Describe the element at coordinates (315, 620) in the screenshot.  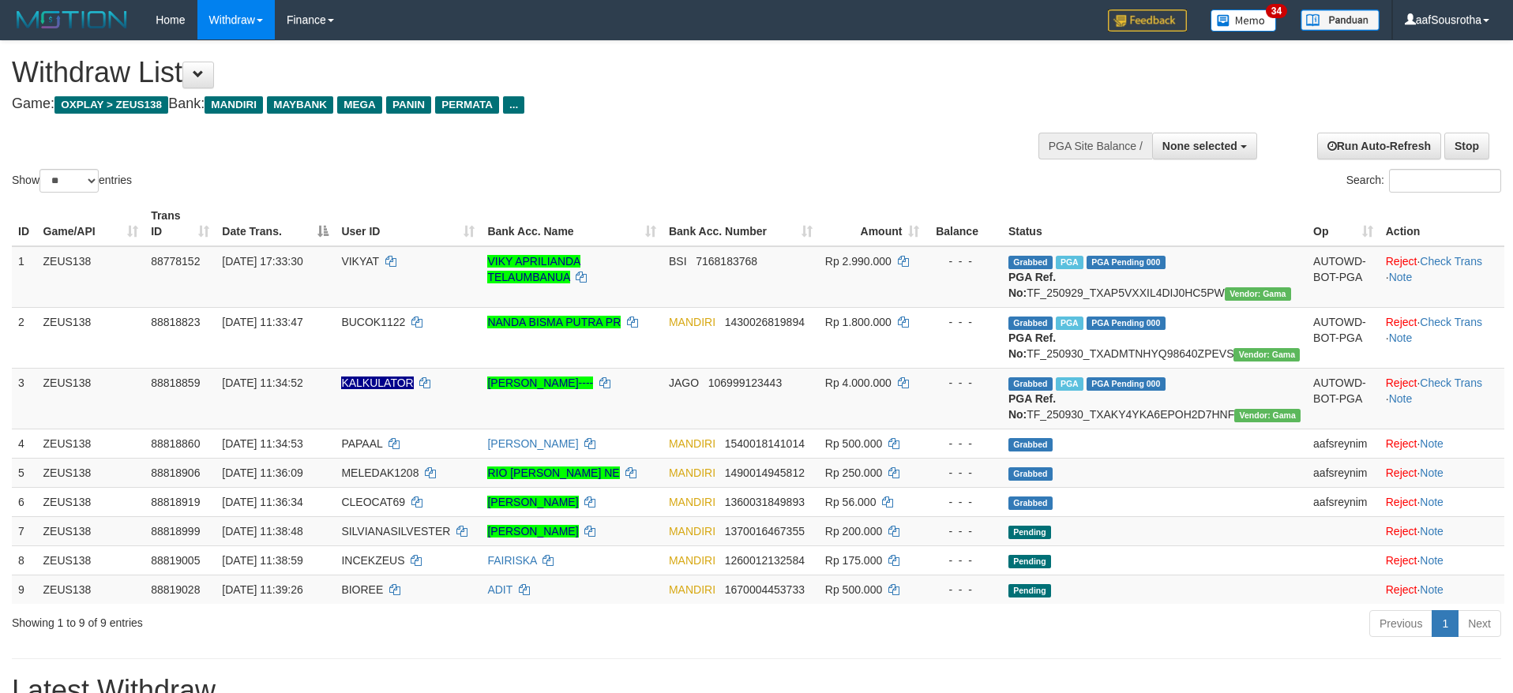
I see `div: Showing 1 to 9 of 9 entries` at that location.